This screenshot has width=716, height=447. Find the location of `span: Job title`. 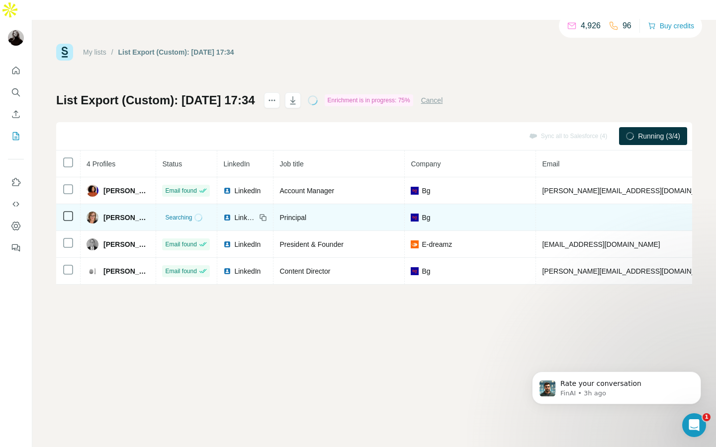

span: Job title is located at coordinates (291, 164).